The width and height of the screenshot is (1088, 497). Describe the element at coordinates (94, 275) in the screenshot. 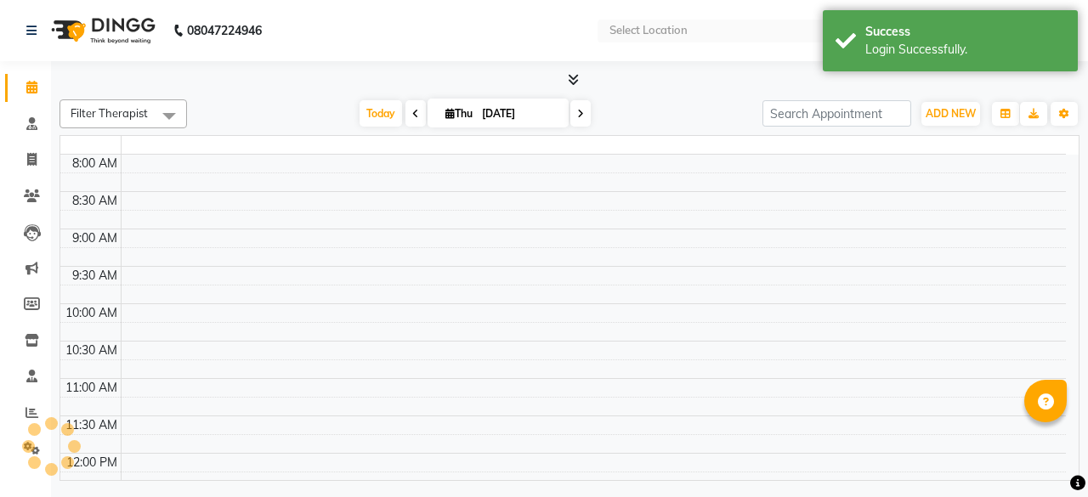

I see `div: 9:30 AM` at that location.